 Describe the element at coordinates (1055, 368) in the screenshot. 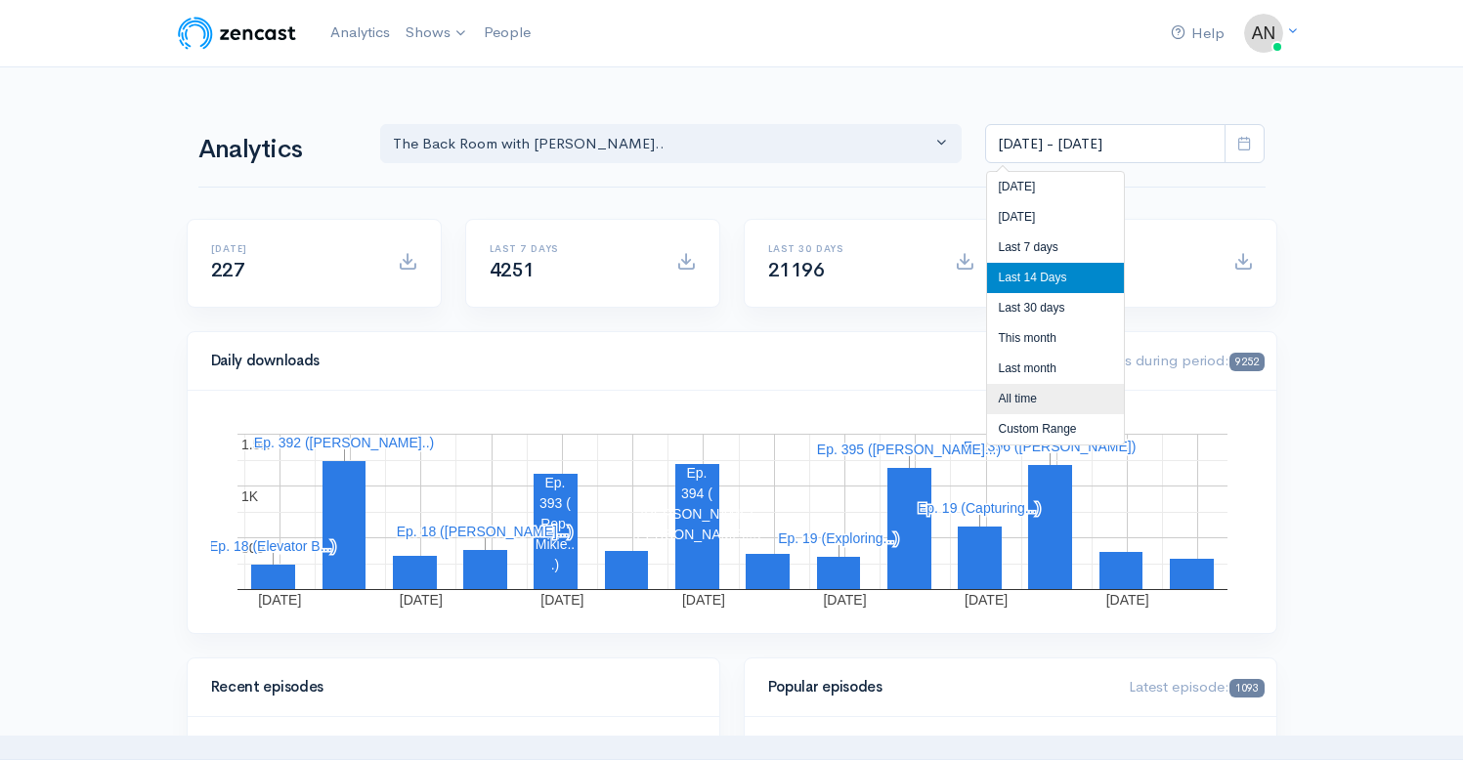

I see `li: Last month` at that location.